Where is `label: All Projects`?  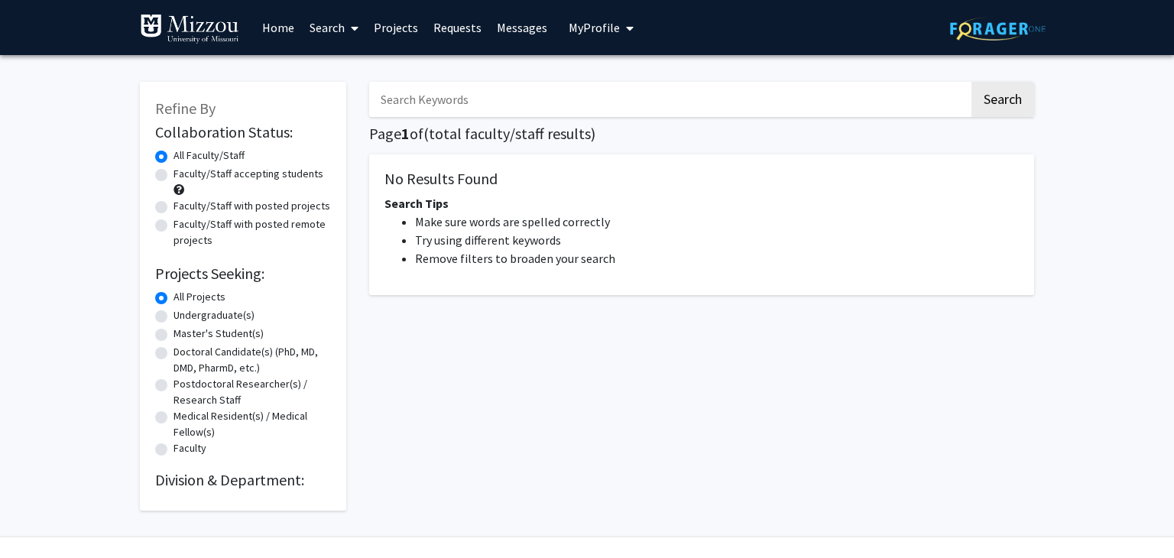 label: All Projects is located at coordinates (199, 296).